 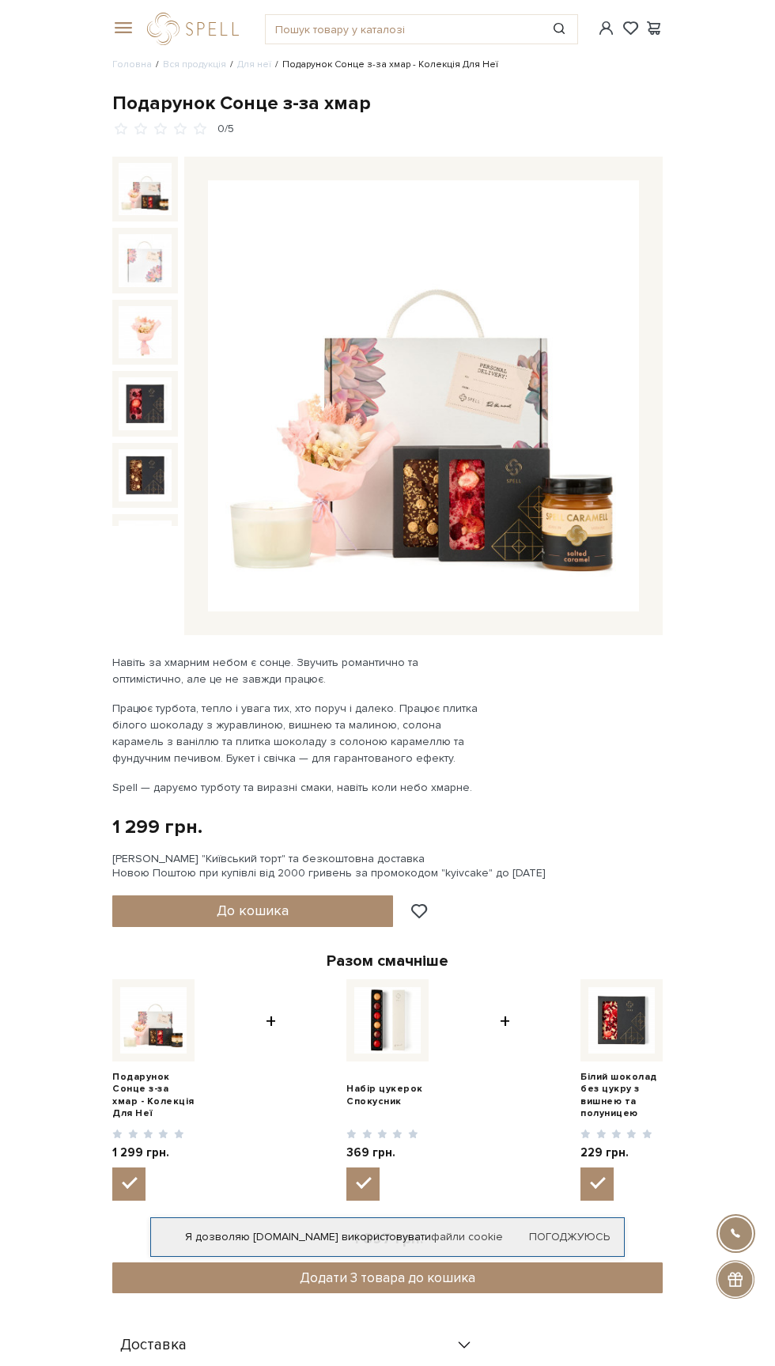 I want to click on p: Навіть за хмарним небом є сонце. Звучить романтично та оптимістично, але це не завжди працює., so click(x=297, y=671).